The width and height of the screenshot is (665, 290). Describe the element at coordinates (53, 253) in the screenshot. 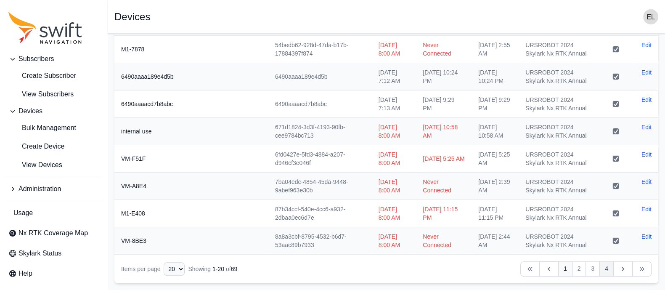

I see `a: Skylark Status` at that location.